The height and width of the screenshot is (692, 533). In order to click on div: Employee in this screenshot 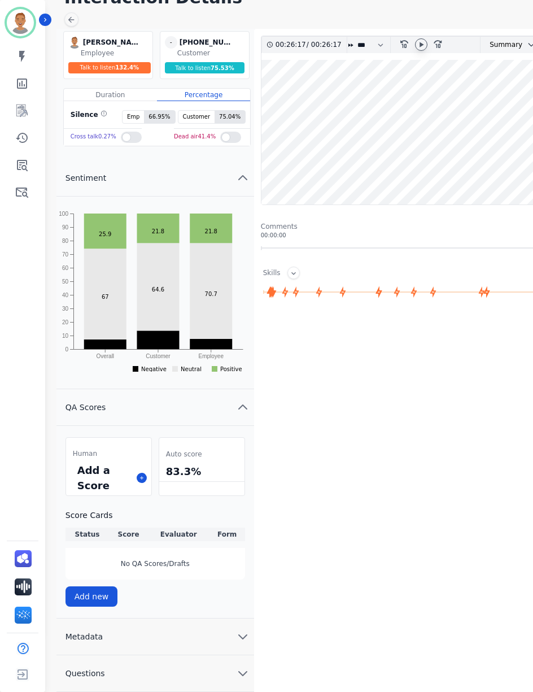, I will do `click(115, 53)`.